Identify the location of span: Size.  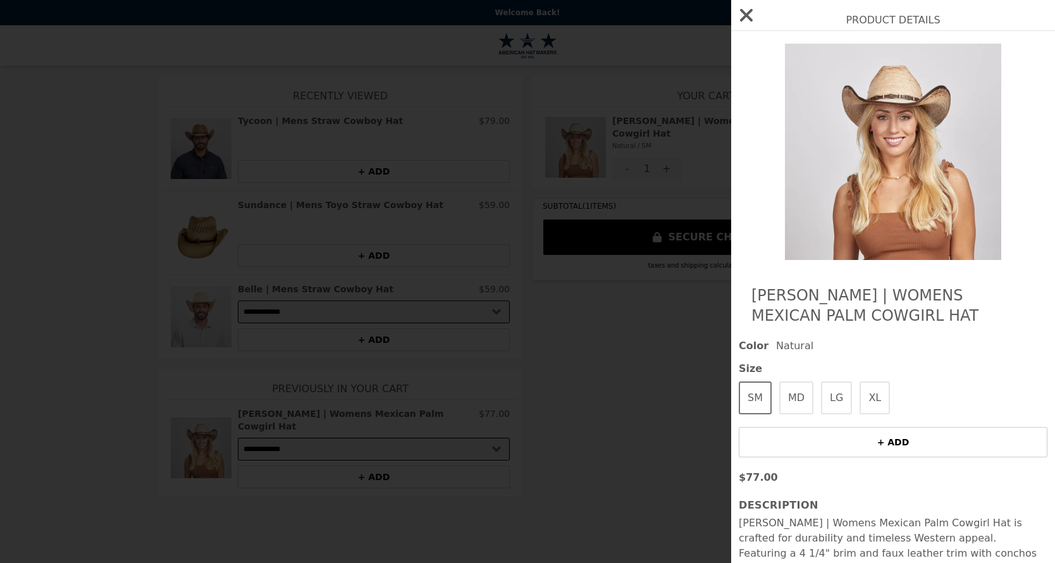
(893, 369).